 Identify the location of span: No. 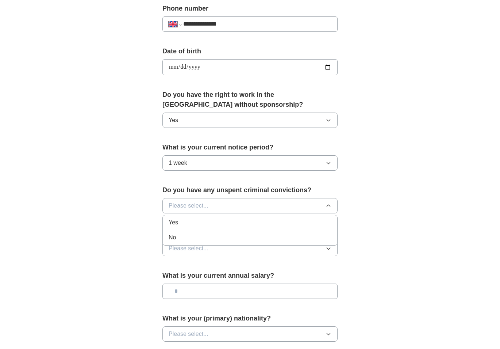
(172, 237).